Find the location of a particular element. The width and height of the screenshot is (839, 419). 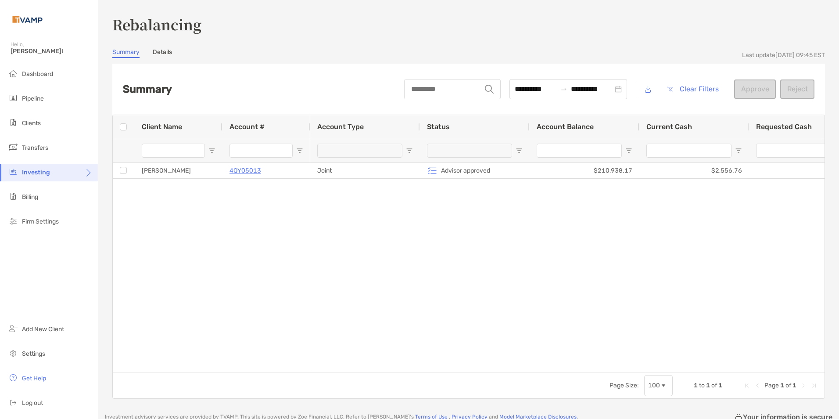

div: $210,938.17 is located at coordinates (584, 170).